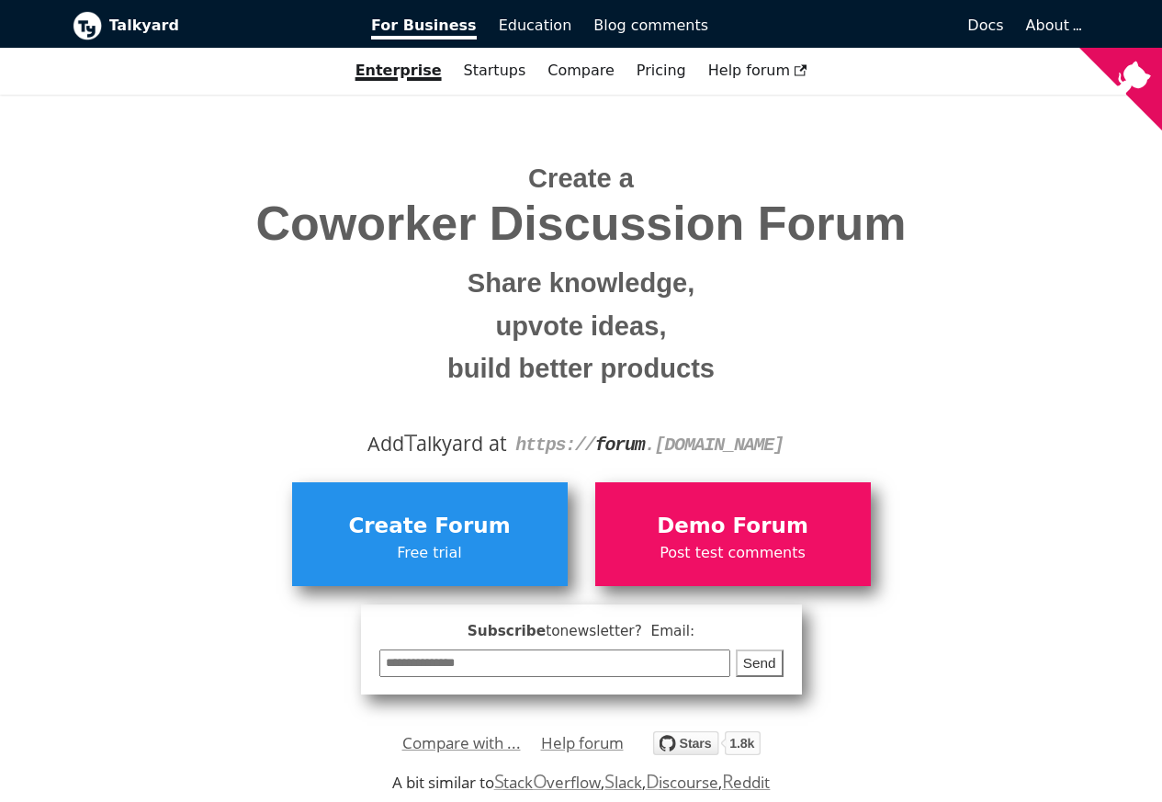  What do you see at coordinates (727, 781) in the screenshot?
I see `span: R` at bounding box center [727, 781].